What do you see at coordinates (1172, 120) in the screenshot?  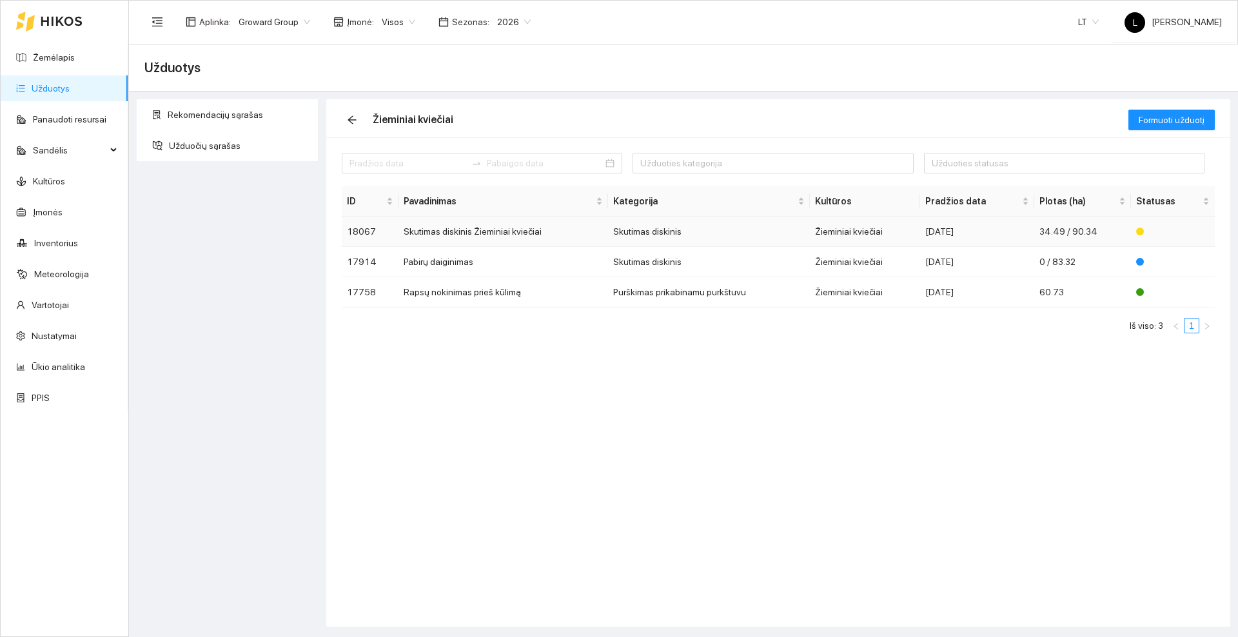 I see `button: Formuoti užduotį` at bounding box center [1172, 120].